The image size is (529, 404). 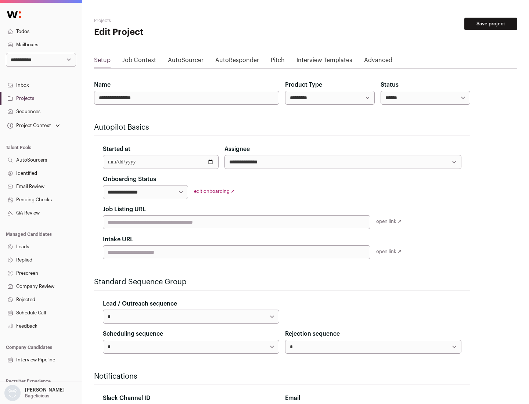 I want to click on h2: Autopilot Basics, so click(x=282, y=127).